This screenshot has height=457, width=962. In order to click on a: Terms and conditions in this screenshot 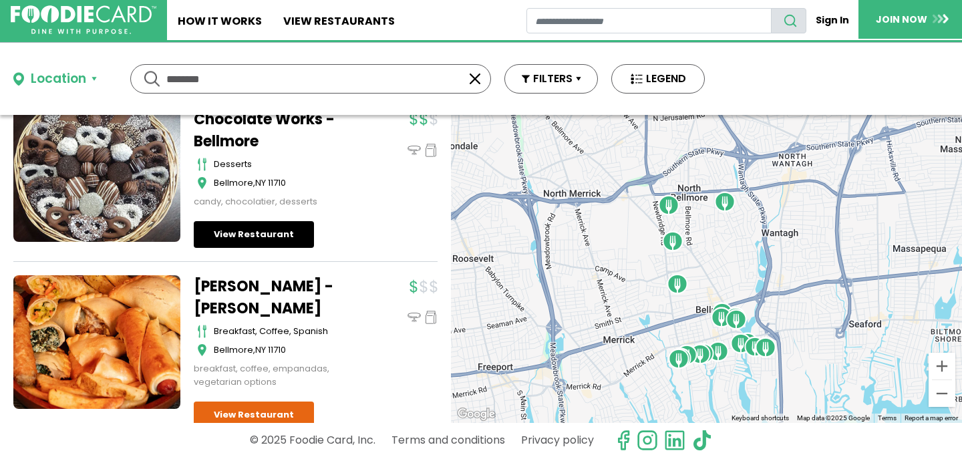, I will do `click(448, 439)`.